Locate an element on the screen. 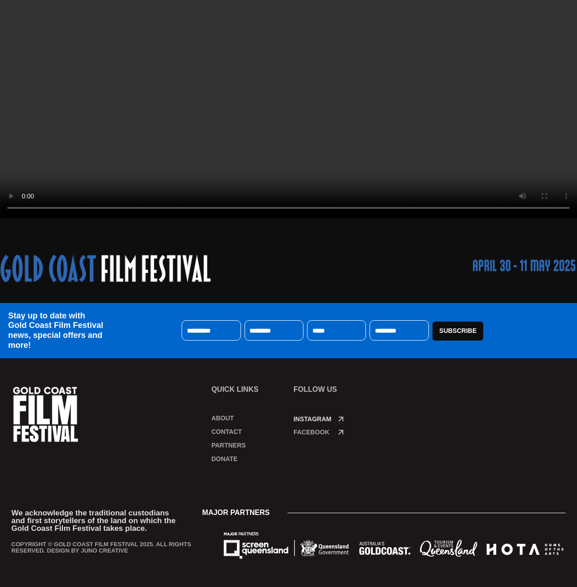  p: Quick links is located at coordinates (248, 390).